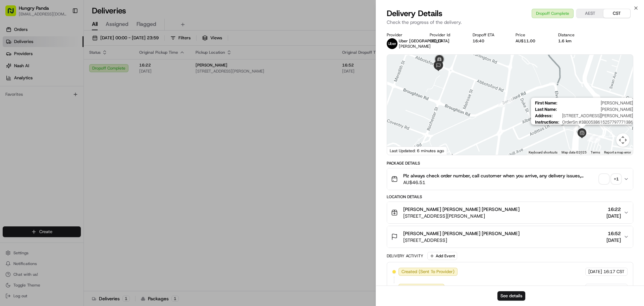  What do you see at coordinates (532, 35) in the screenshot?
I see `div: Price` at bounding box center [532, 35].